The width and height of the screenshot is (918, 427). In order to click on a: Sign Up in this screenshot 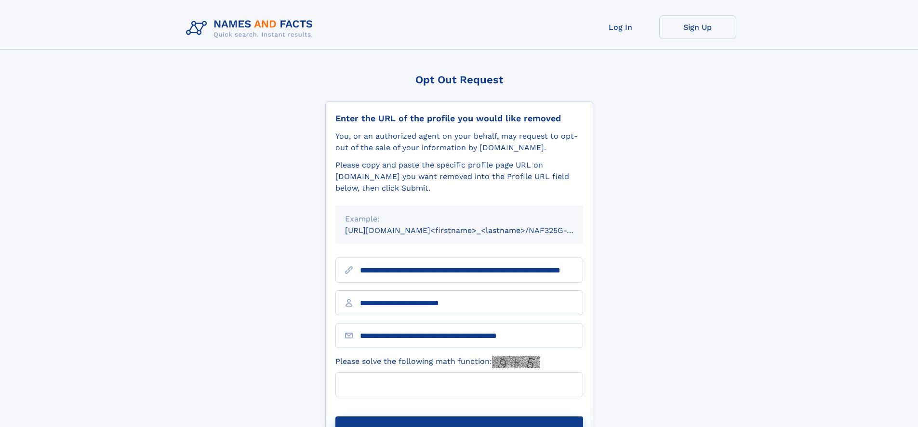, I will do `click(698, 27)`.